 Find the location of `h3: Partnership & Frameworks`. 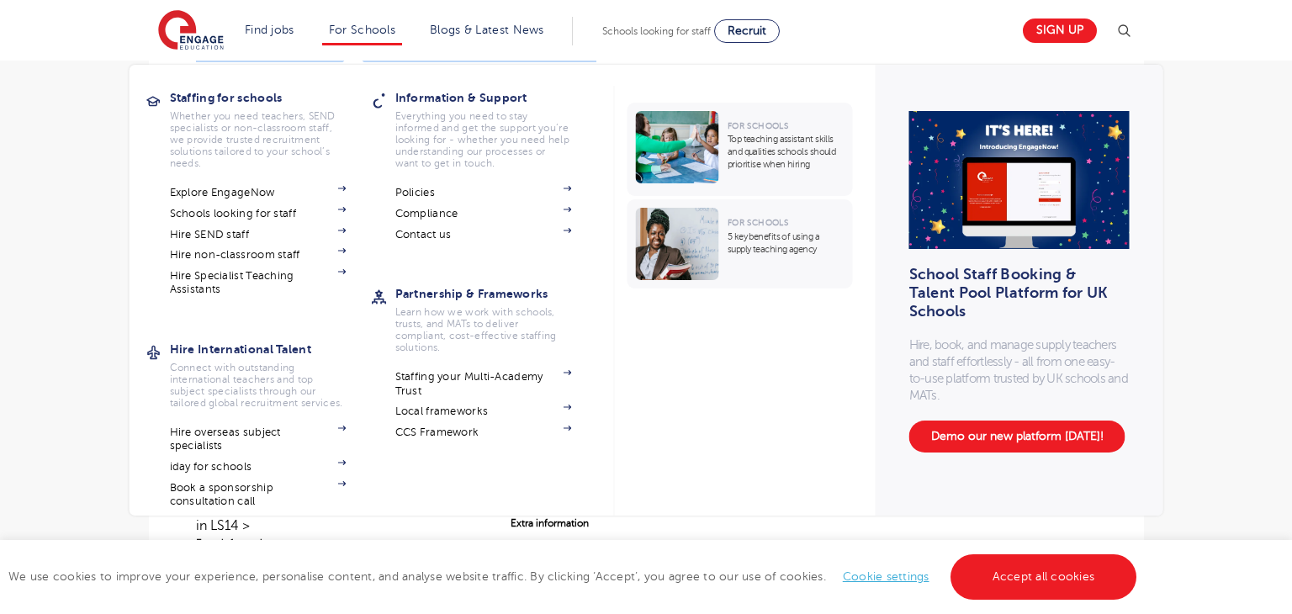

h3: Partnership & Frameworks is located at coordinates (496, 294).